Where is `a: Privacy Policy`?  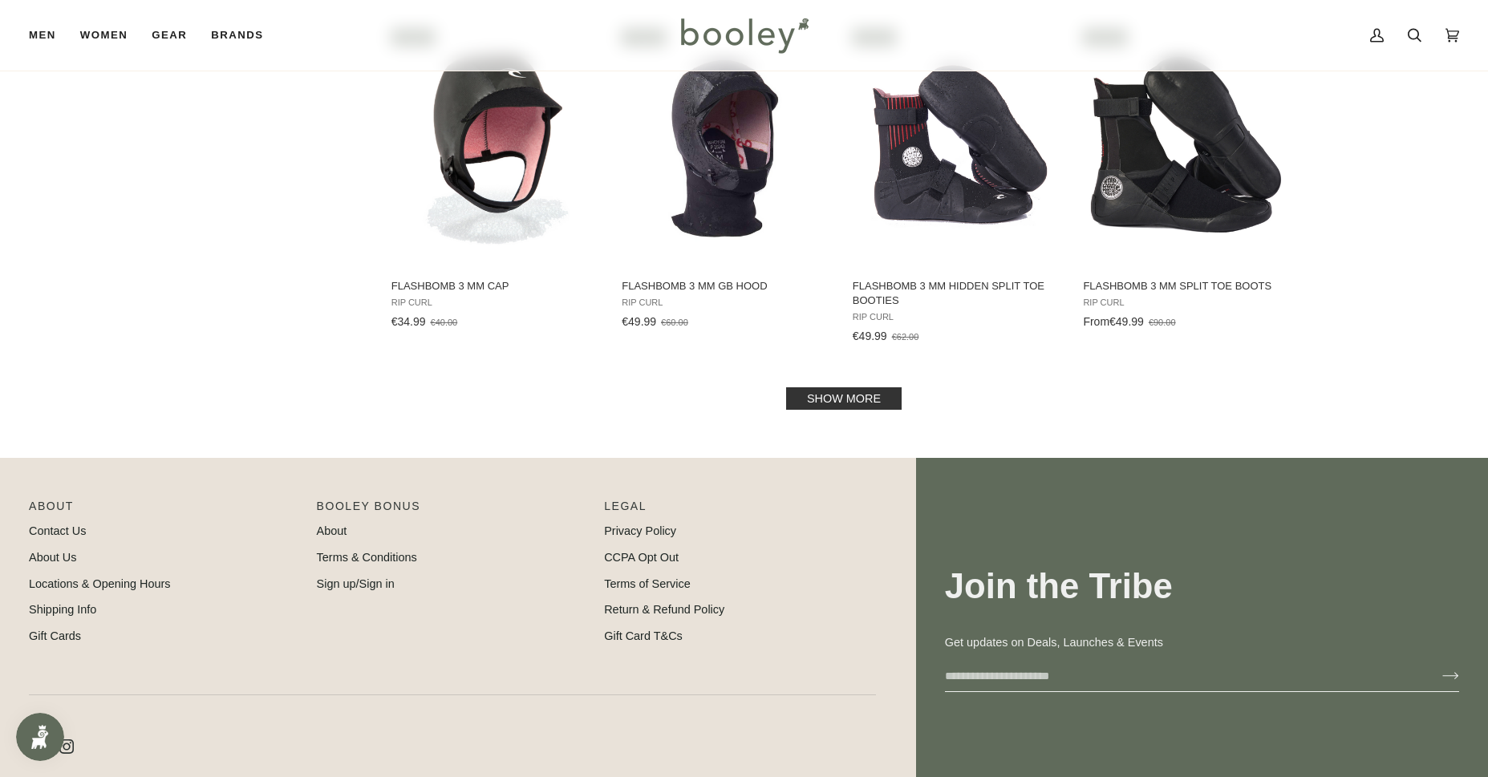 a: Privacy Policy is located at coordinates (640, 531).